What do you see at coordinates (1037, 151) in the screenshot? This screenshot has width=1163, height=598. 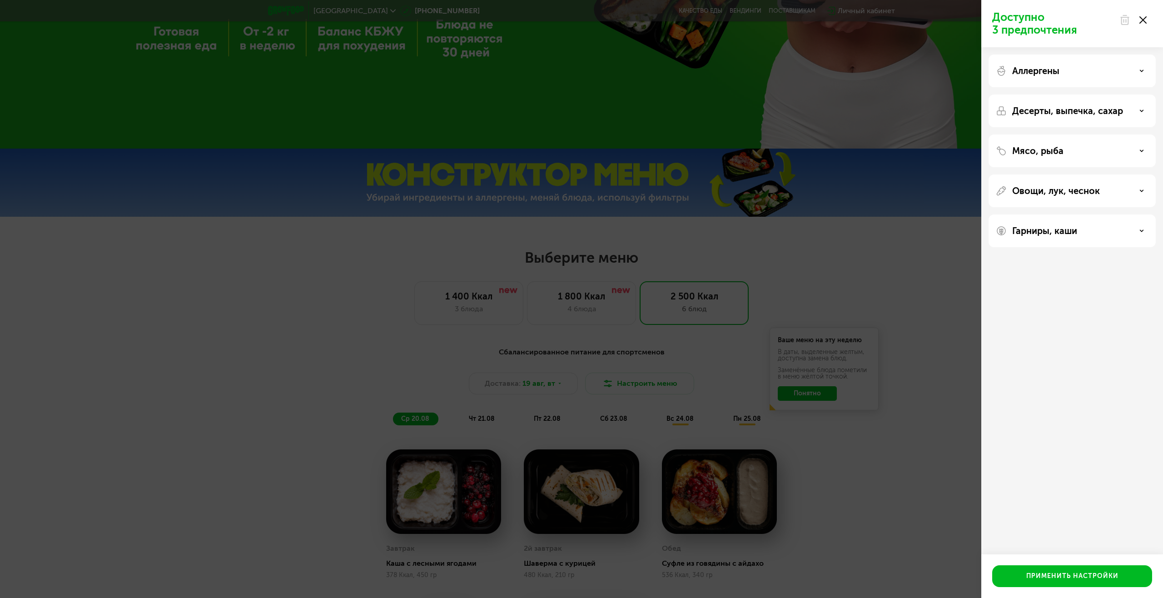 I see `p: Мясо, рыба` at bounding box center [1037, 151].